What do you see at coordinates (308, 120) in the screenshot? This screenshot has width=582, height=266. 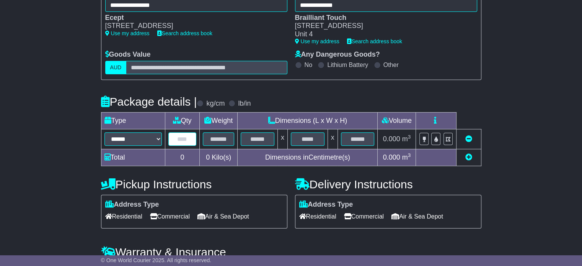 I see `td: Dimensions (L x W x H)` at bounding box center [308, 120].